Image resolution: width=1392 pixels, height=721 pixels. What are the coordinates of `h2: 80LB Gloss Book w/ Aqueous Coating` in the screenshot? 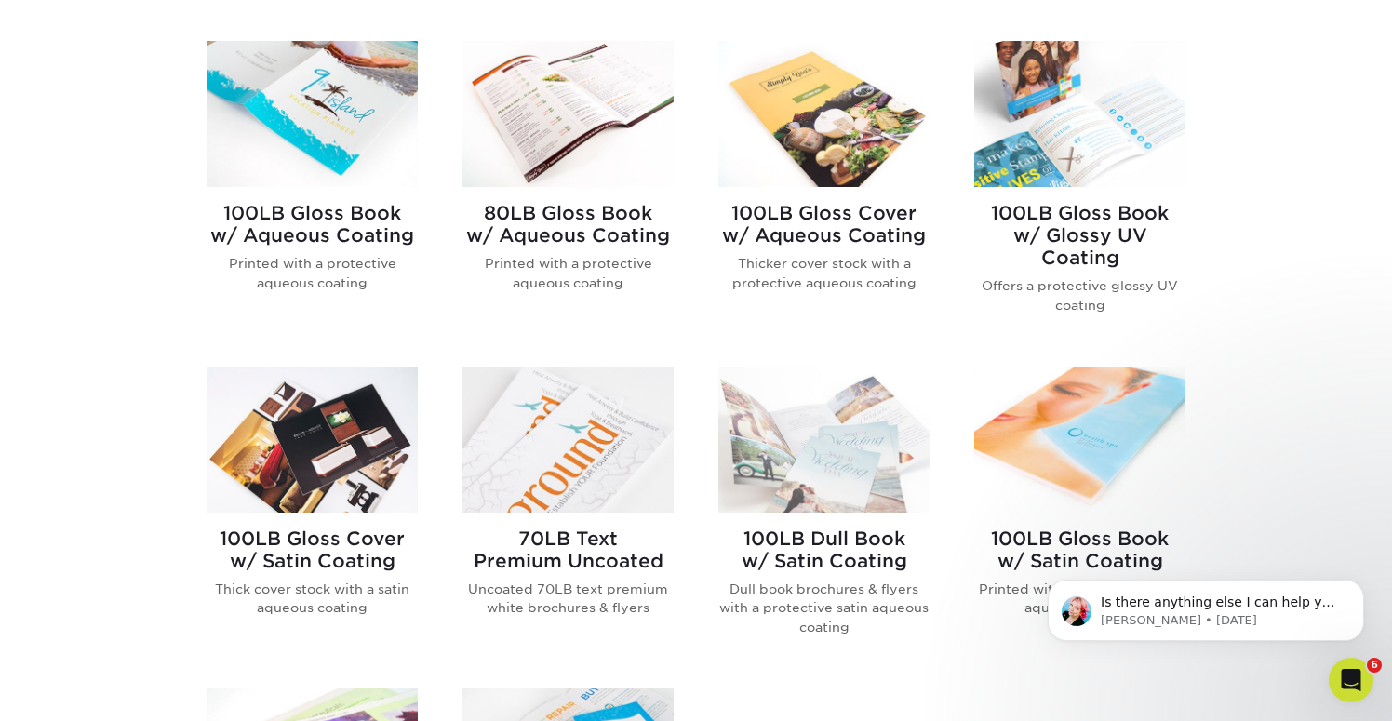 It's located at (567, 224).